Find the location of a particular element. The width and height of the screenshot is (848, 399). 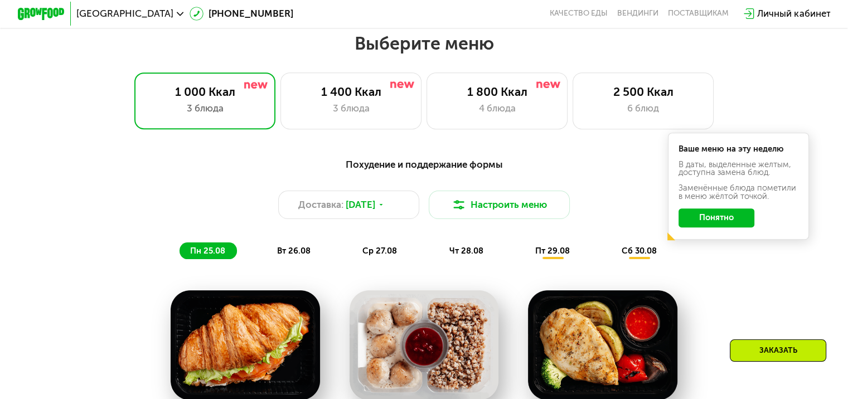

span: вт 26.08 is located at coordinates (294, 251).